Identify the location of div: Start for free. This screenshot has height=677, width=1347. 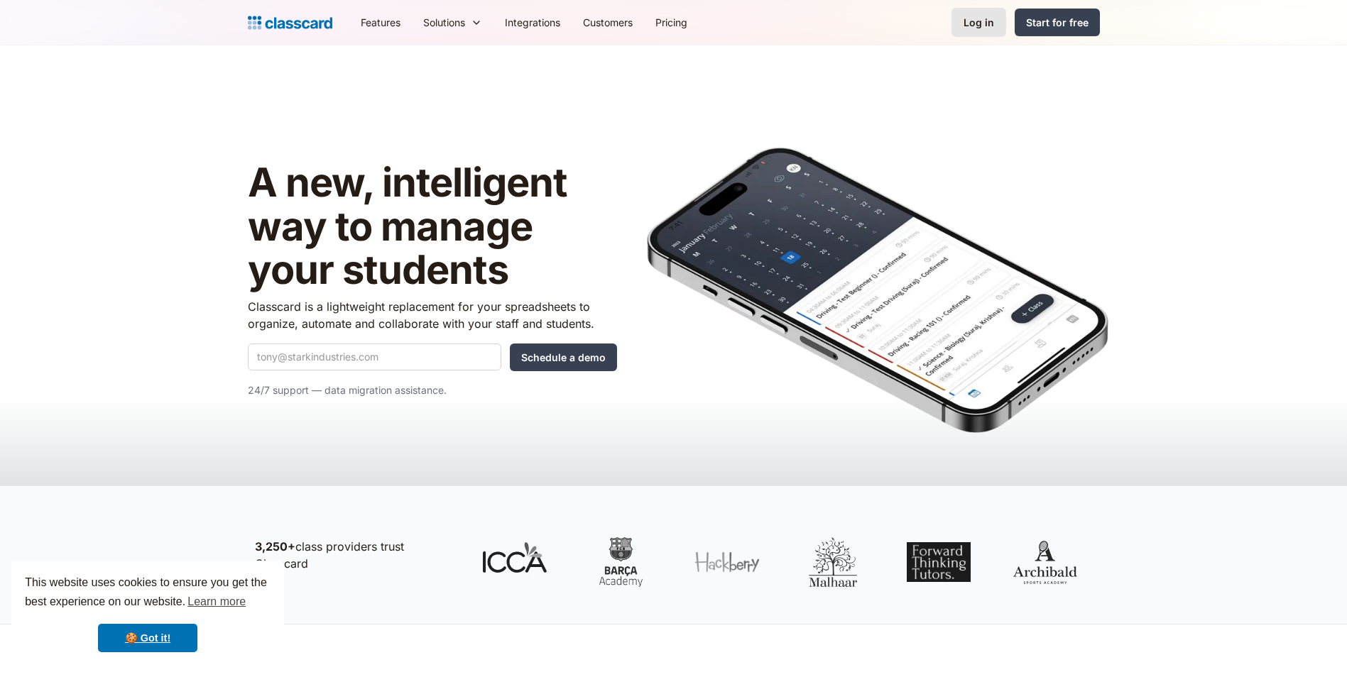
(1057, 22).